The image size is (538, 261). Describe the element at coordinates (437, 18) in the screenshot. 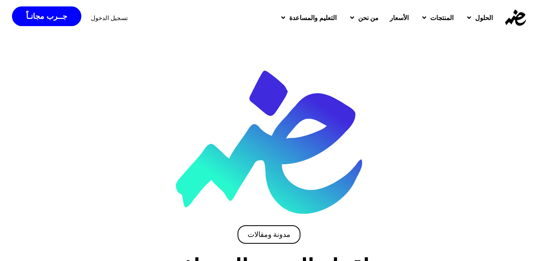

I see `a: المنتجات` at that location.